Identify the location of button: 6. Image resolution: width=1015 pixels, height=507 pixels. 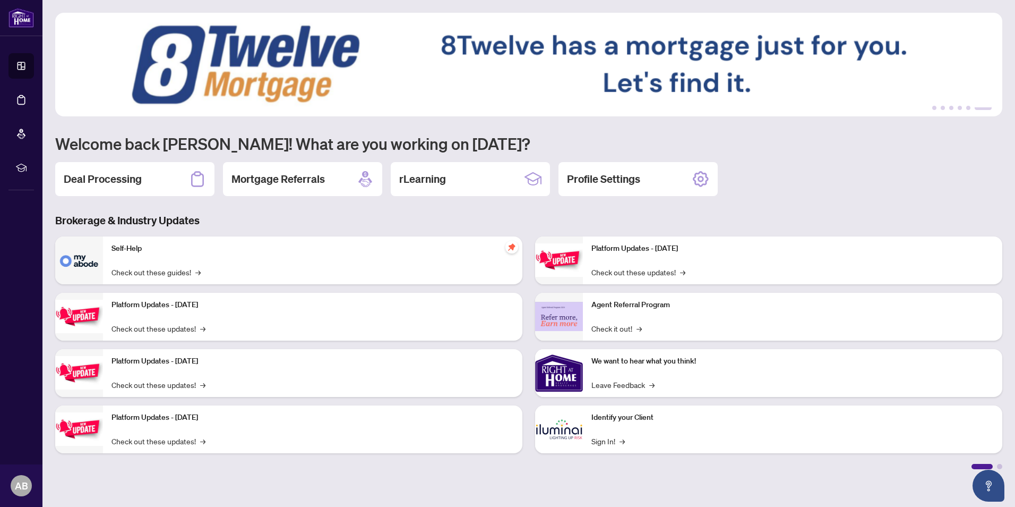
(984, 108).